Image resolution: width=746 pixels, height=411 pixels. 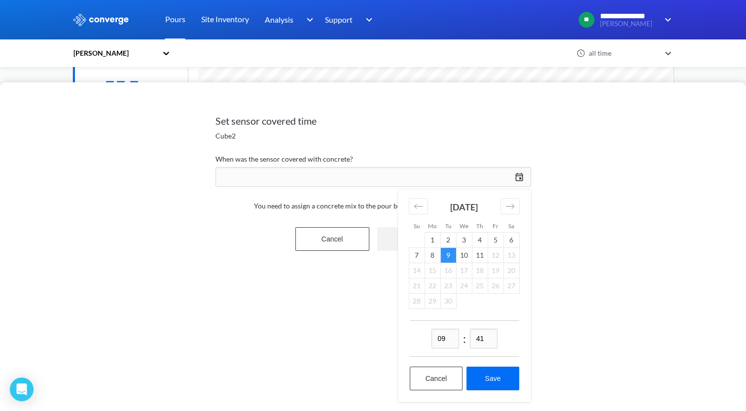 I want to click on td: Not available. Saturday, September 20, 2025, so click(x=511, y=270).